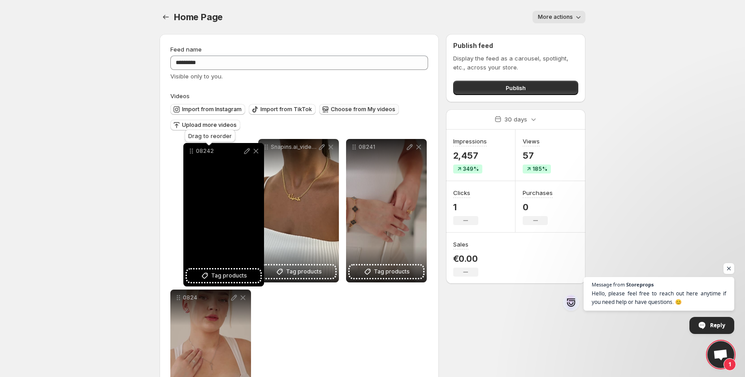 Image resolution: width=745 pixels, height=377 pixels. I want to click on h3: Views, so click(531, 141).